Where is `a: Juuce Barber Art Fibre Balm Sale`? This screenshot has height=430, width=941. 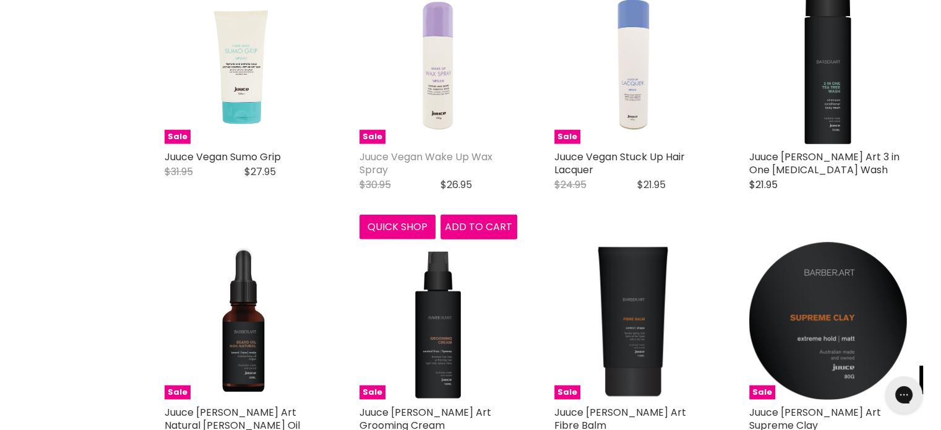
a: Juuce Barber Art Fibre Balm Sale is located at coordinates (633, 321).